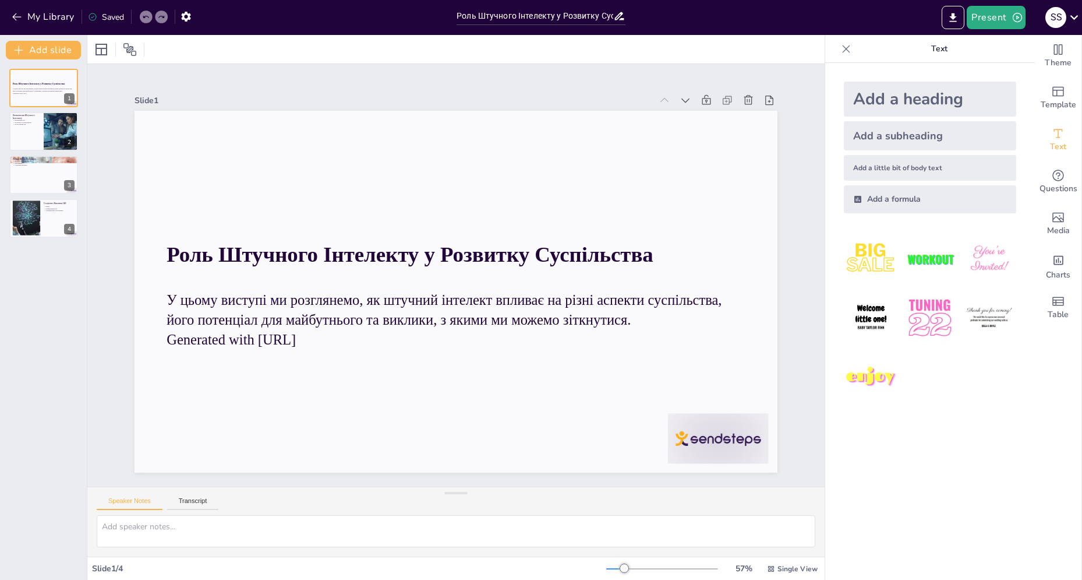  I want to click on div: Add charts and graphs, so click(1058, 266).